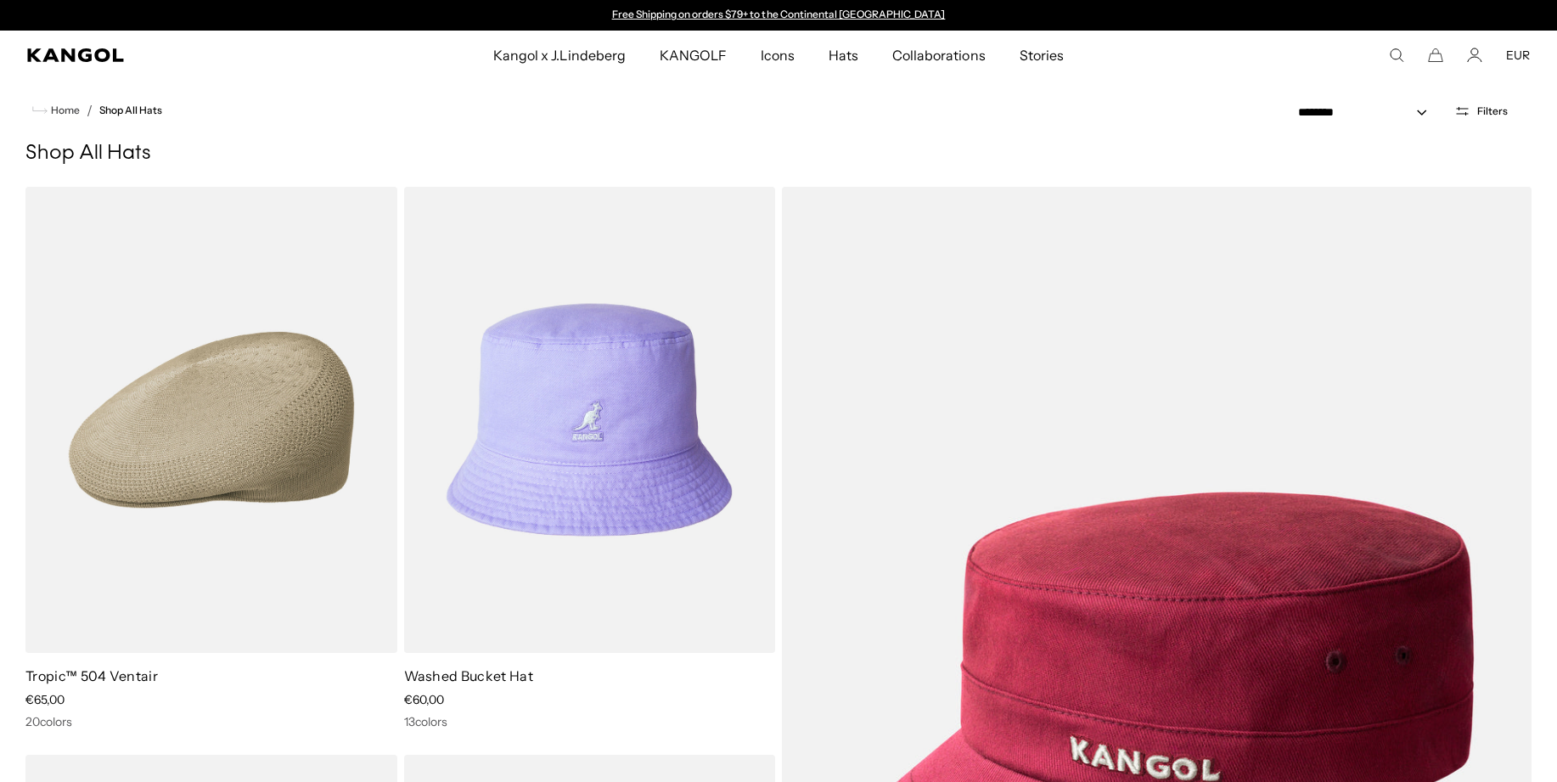  I want to click on a: Kangol, so click(177, 55).